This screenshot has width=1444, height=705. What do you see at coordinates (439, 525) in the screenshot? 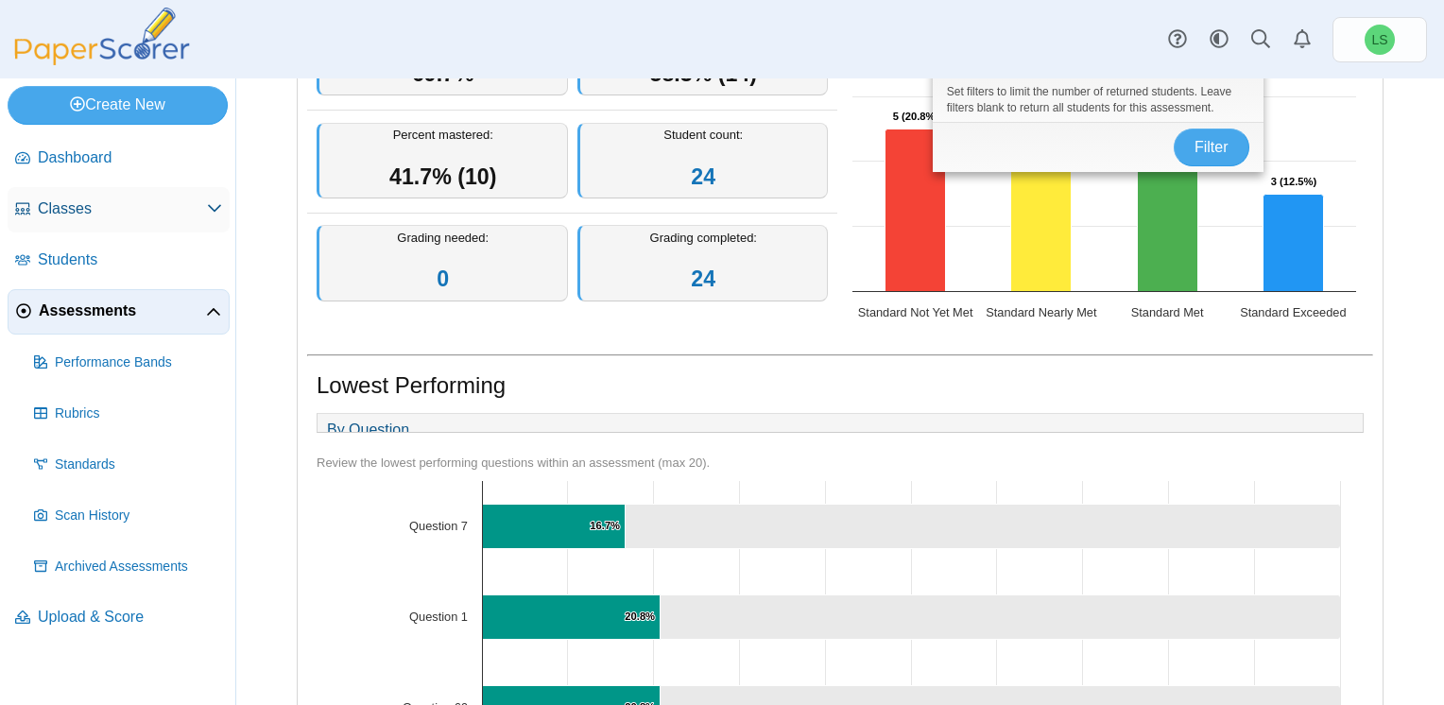
I see `text: Question 7` at bounding box center [439, 525].